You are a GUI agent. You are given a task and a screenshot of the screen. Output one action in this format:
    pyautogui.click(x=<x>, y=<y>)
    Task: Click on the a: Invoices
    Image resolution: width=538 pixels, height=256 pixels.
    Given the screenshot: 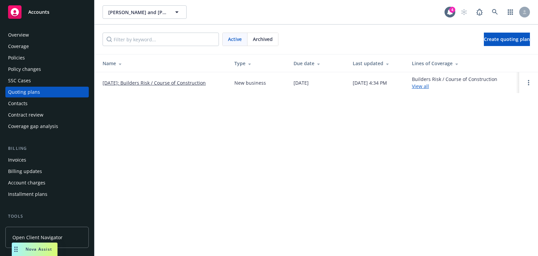 What is the action you would take?
    pyautogui.click(x=47, y=160)
    